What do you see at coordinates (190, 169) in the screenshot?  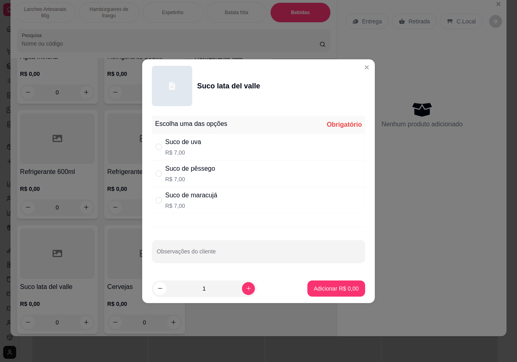 I see `div: Suco de pêssego` at bounding box center [190, 169].